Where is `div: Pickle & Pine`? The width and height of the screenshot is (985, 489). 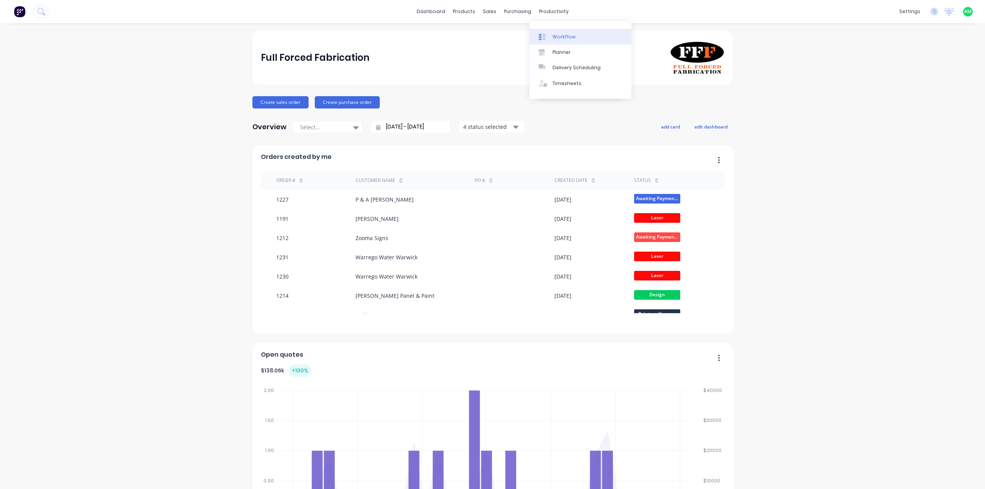 div: Pickle & Pine is located at coordinates (372, 315).